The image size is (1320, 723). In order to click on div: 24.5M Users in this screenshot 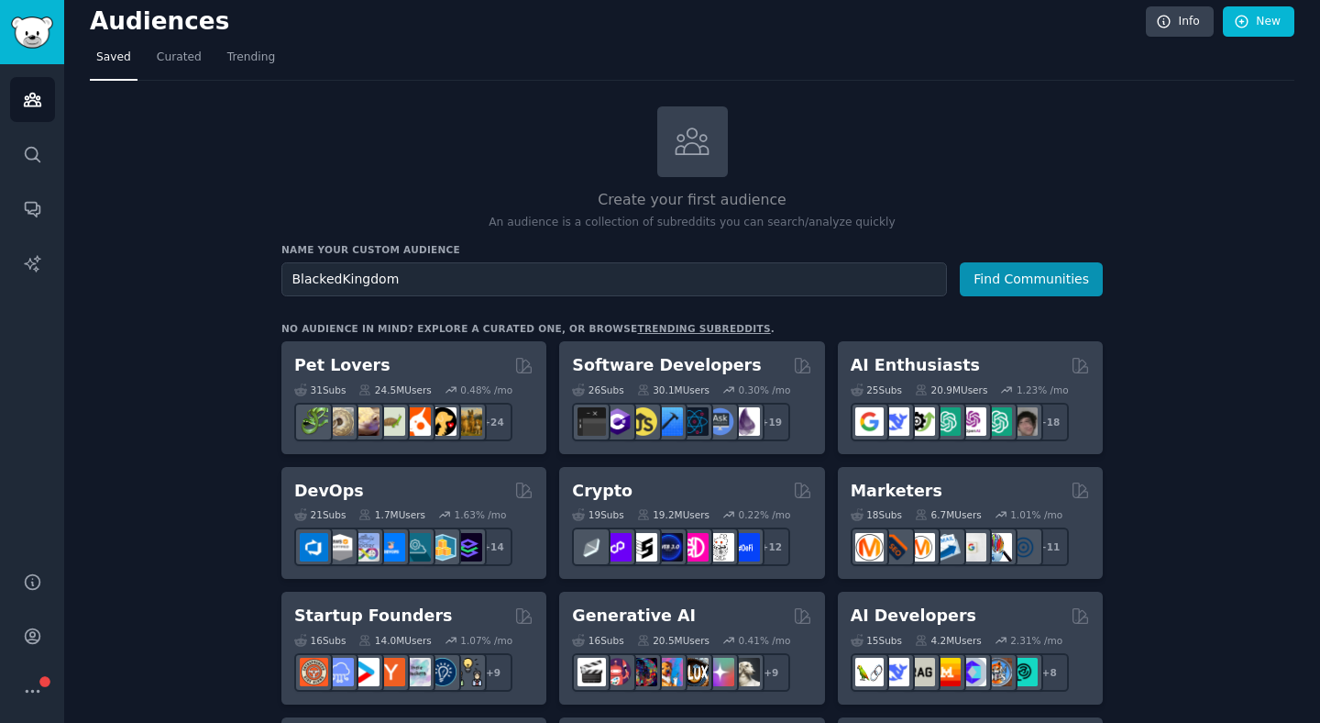, I will do `click(394, 390)`.